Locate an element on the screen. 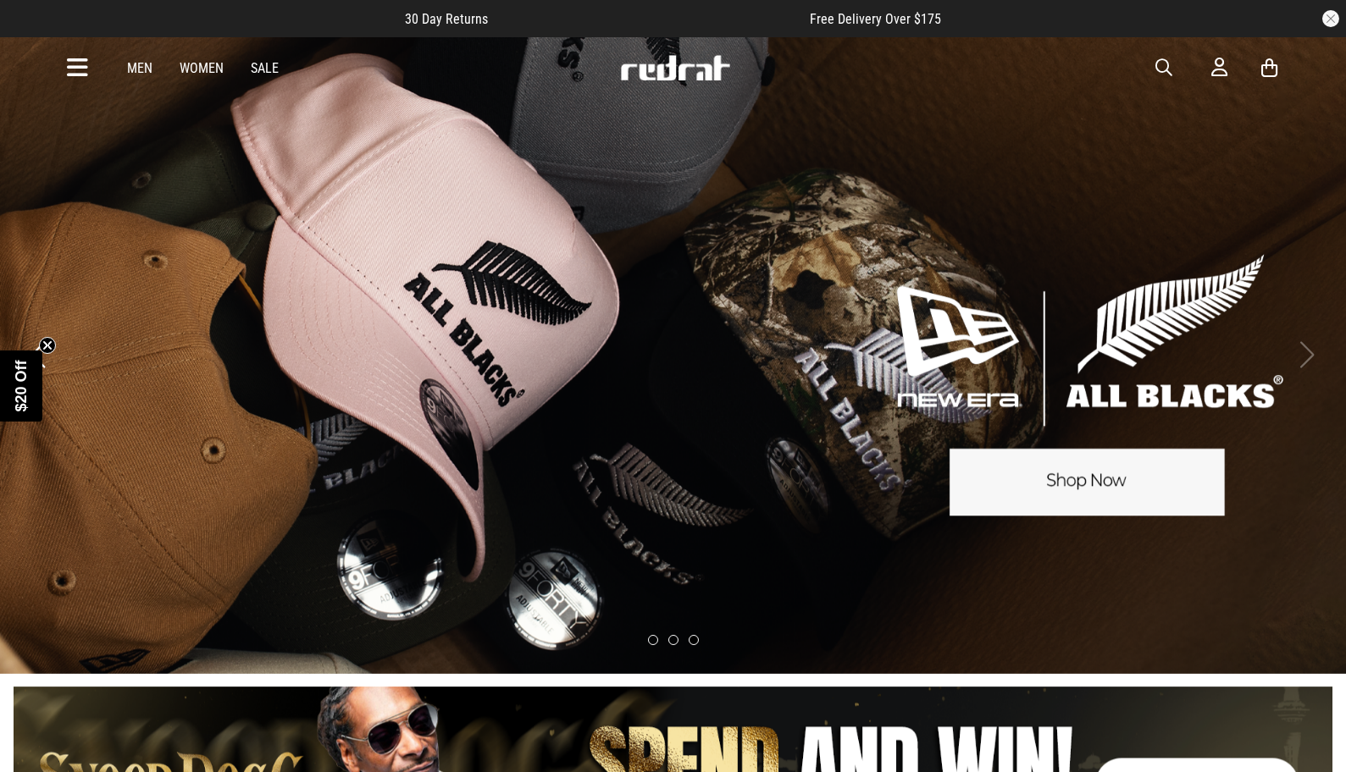  button: Next slide is located at coordinates (1307, 355).